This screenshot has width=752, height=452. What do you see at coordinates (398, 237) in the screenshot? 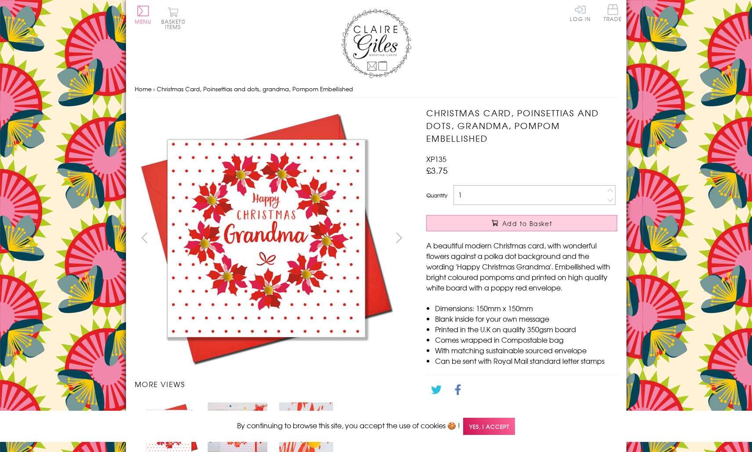
I see `button: next` at bounding box center [398, 237].